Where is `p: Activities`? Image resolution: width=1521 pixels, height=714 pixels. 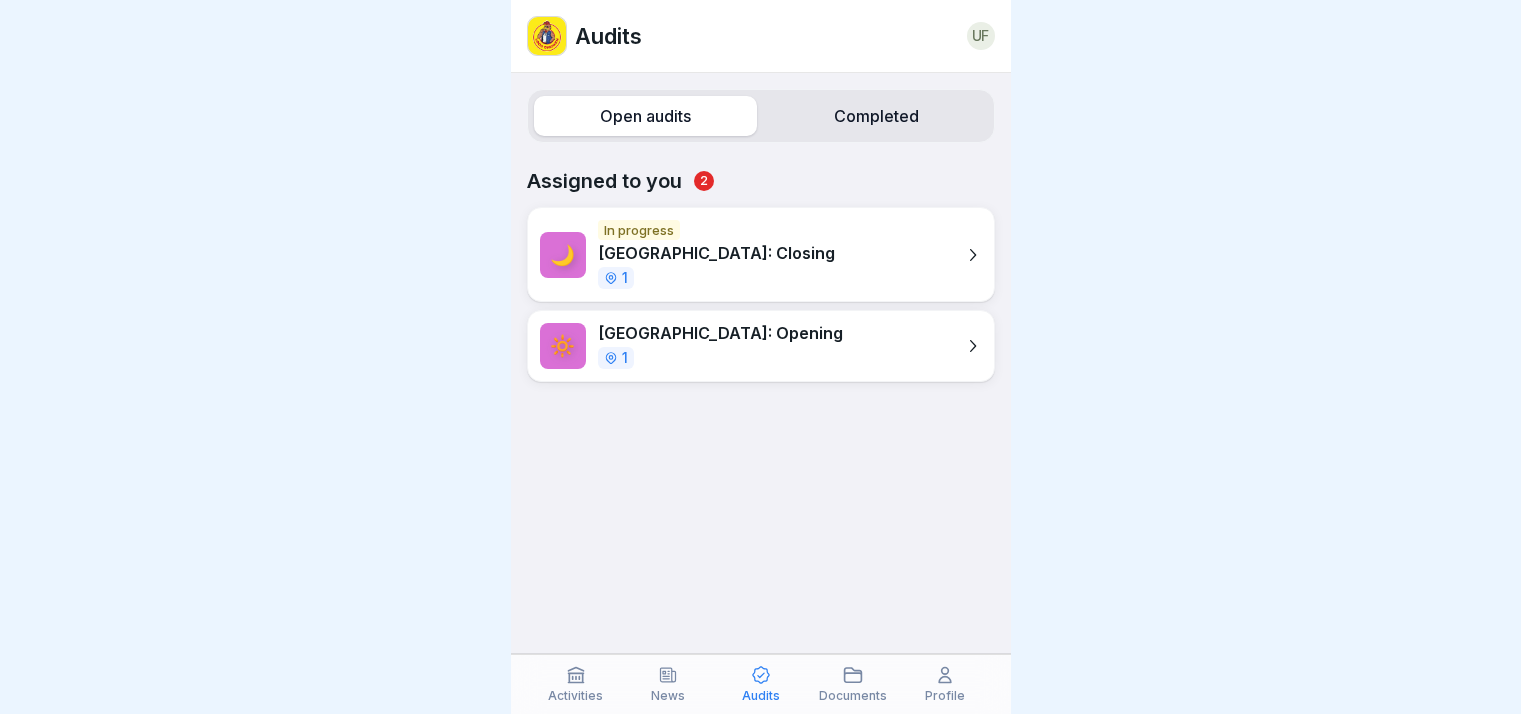
p: Activities is located at coordinates (575, 696).